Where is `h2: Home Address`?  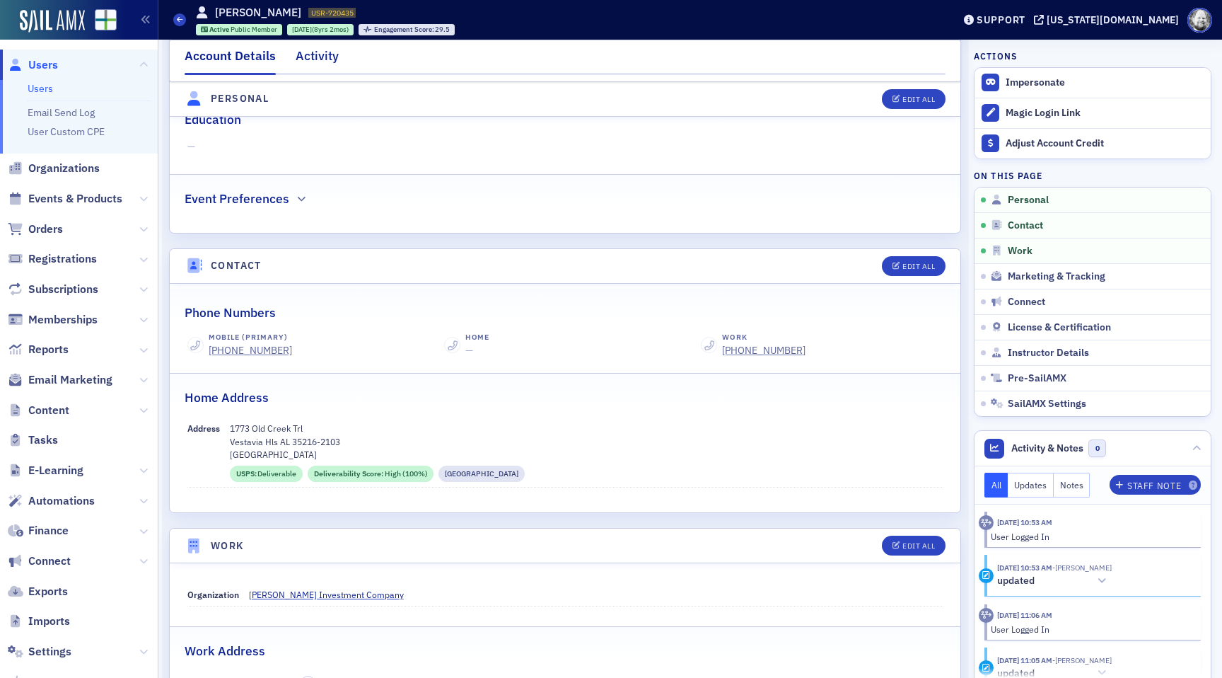 h2: Home Address is located at coordinates (226, 397).